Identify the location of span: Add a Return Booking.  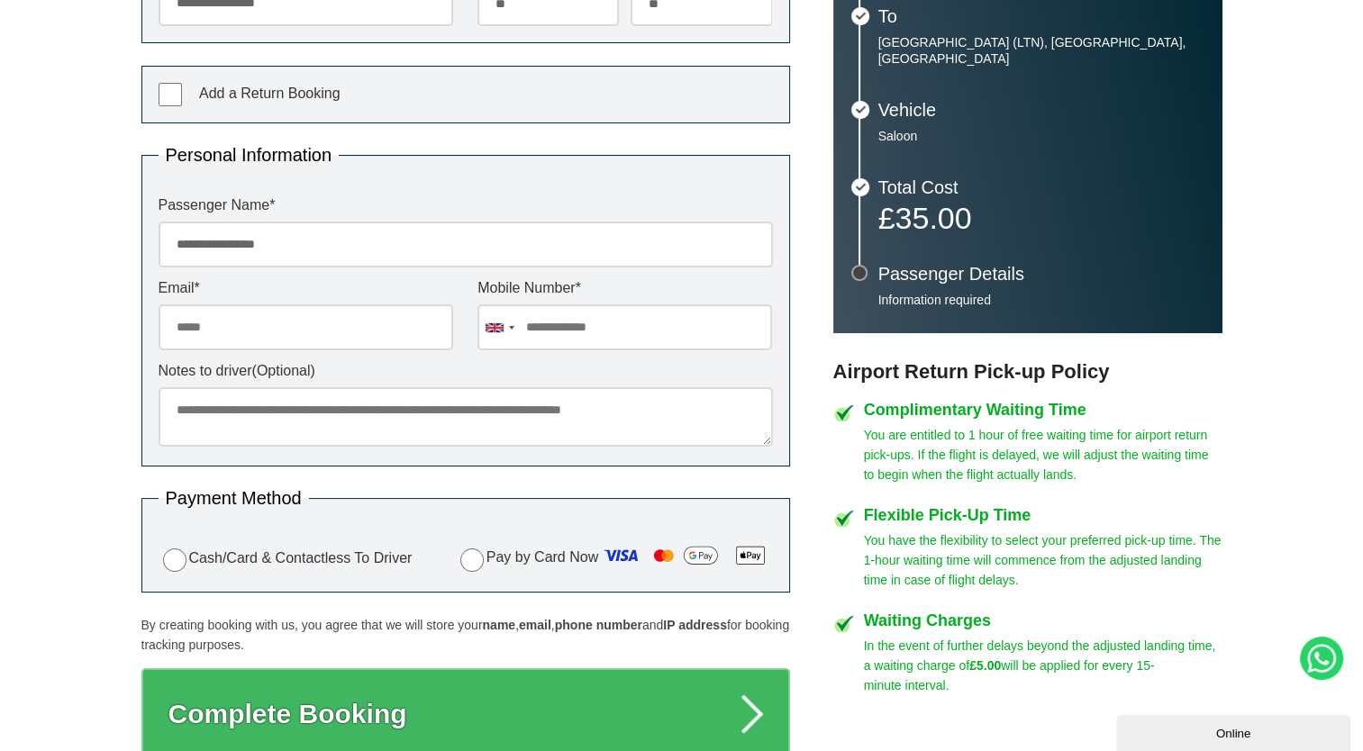
(269, 93).